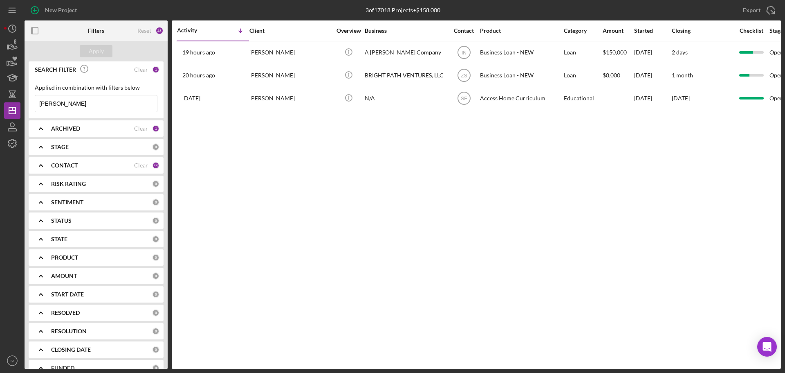  What do you see at coordinates (68, 184) in the screenshot?
I see `b: RISK RATING` at bounding box center [68, 184].